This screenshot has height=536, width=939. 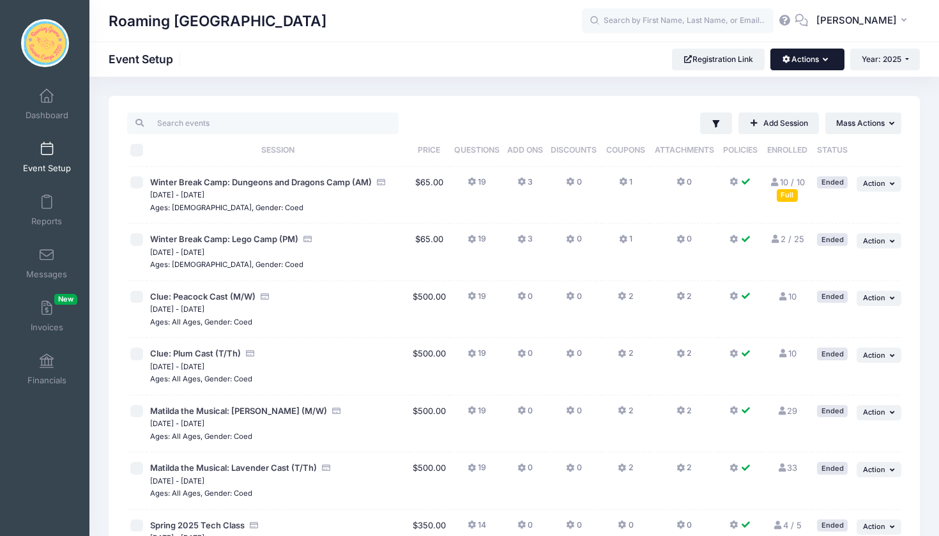 I want to click on a: 10 / 10 Full, so click(x=786, y=188).